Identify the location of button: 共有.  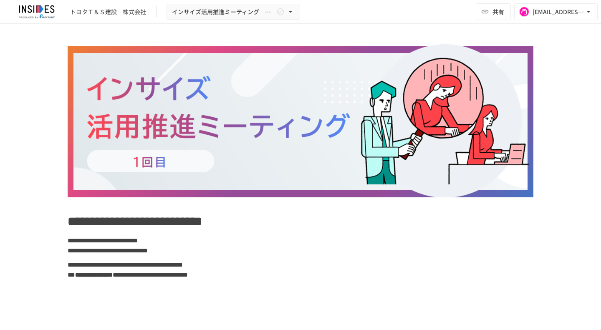
(493, 12).